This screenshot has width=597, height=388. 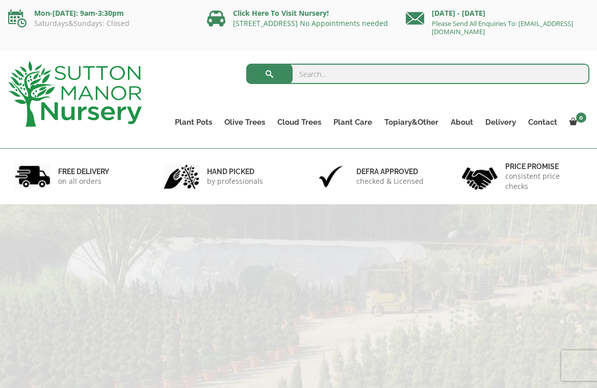 What do you see at coordinates (353, 122) in the screenshot?
I see `a: Plant Care` at bounding box center [353, 122].